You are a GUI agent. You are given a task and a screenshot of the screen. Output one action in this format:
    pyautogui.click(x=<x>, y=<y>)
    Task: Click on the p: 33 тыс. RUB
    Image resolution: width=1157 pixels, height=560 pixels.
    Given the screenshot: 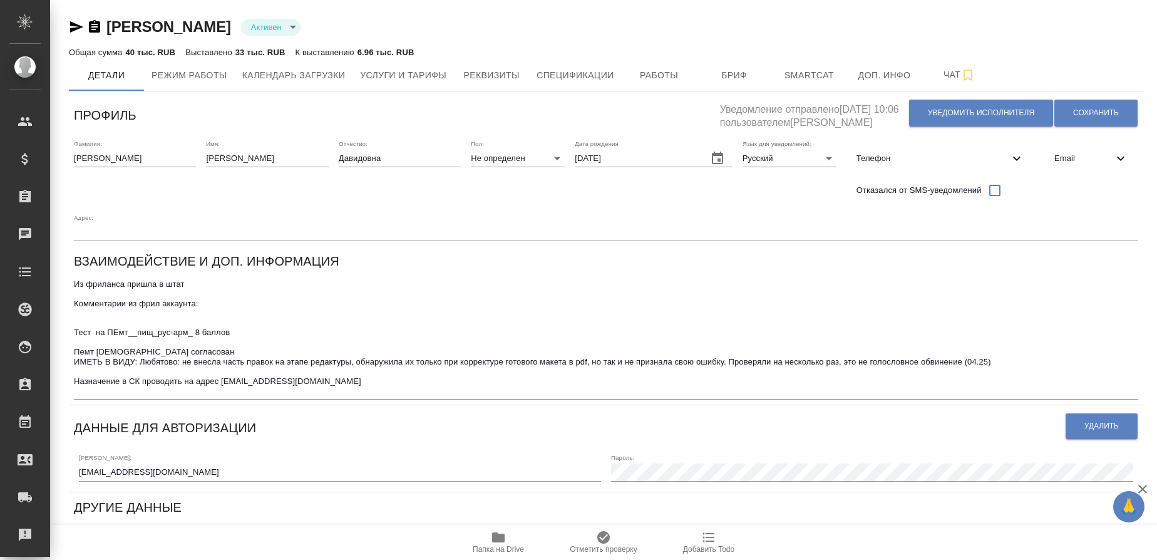 What is the action you would take?
    pyautogui.click(x=261, y=52)
    